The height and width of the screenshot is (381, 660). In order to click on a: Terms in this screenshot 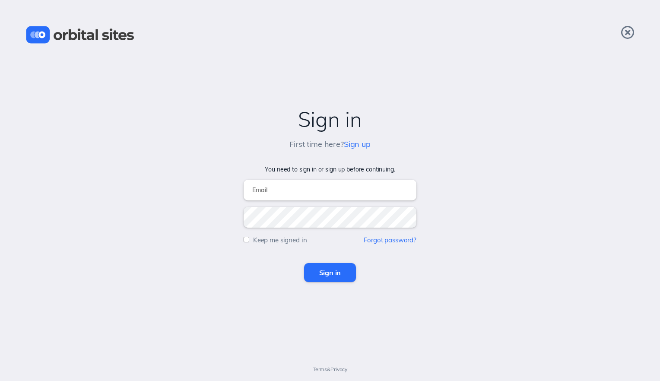, I will do `click(320, 369)`.